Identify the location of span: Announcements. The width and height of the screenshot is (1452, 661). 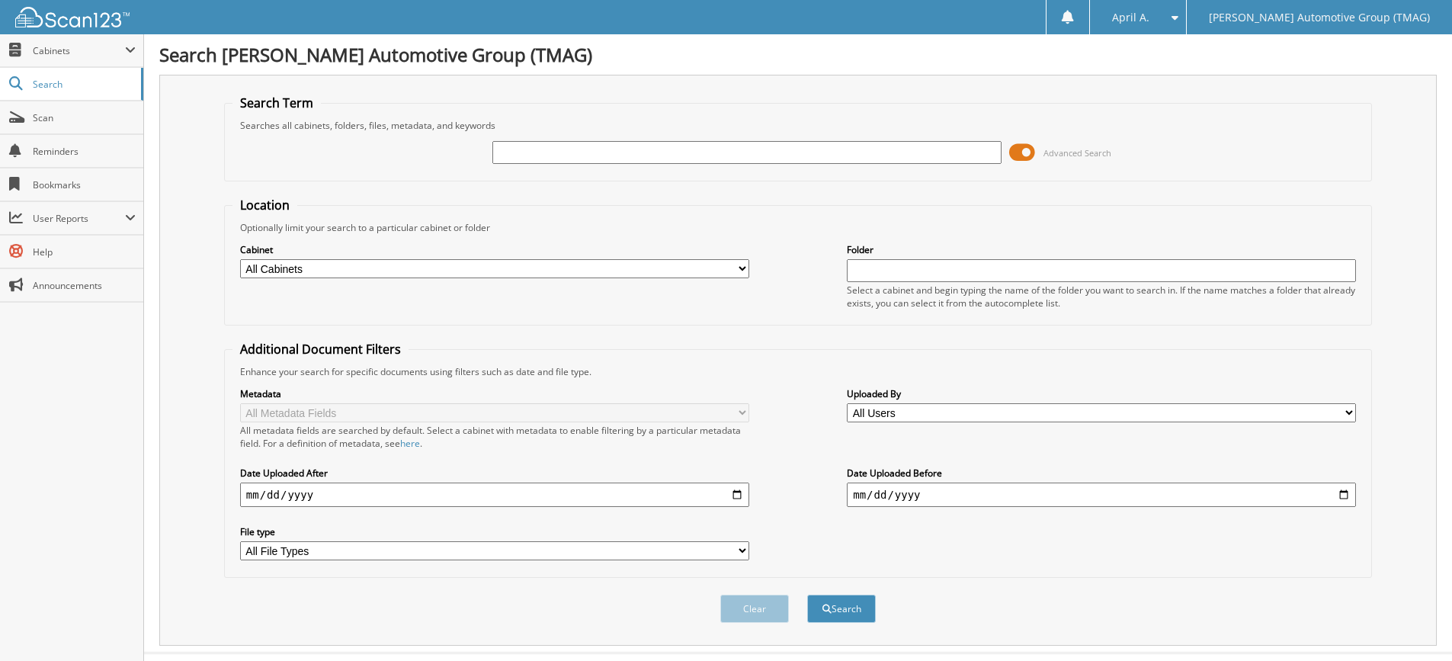
(84, 285).